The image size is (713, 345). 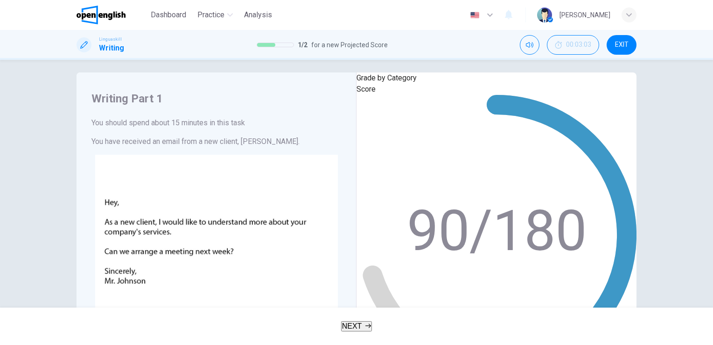 I want to click on button: NEXT, so click(x=357, y=326).